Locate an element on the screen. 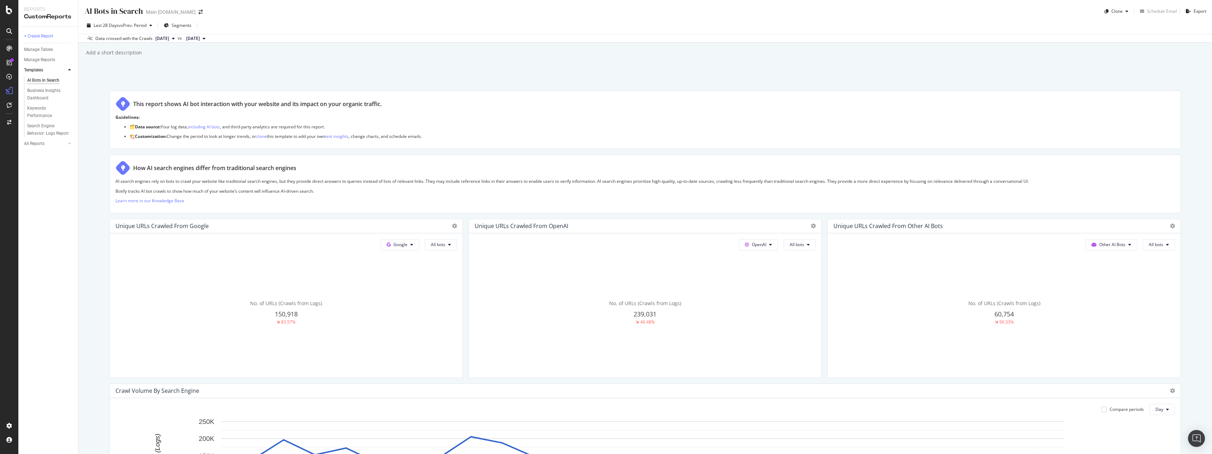  text: 200K is located at coordinates (207, 438).